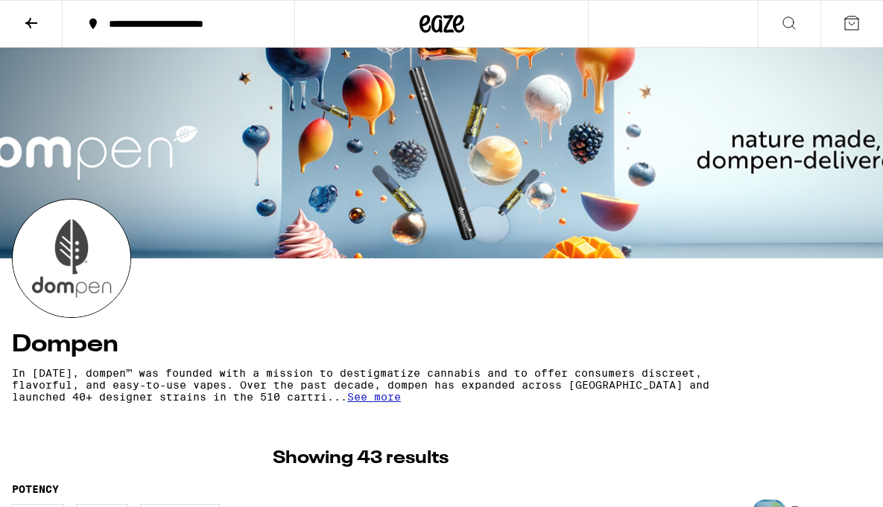 This screenshot has width=883, height=507. What do you see at coordinates (374, 397) in the screenshot?
I see `span: See more` at bounding box center [374, 397].